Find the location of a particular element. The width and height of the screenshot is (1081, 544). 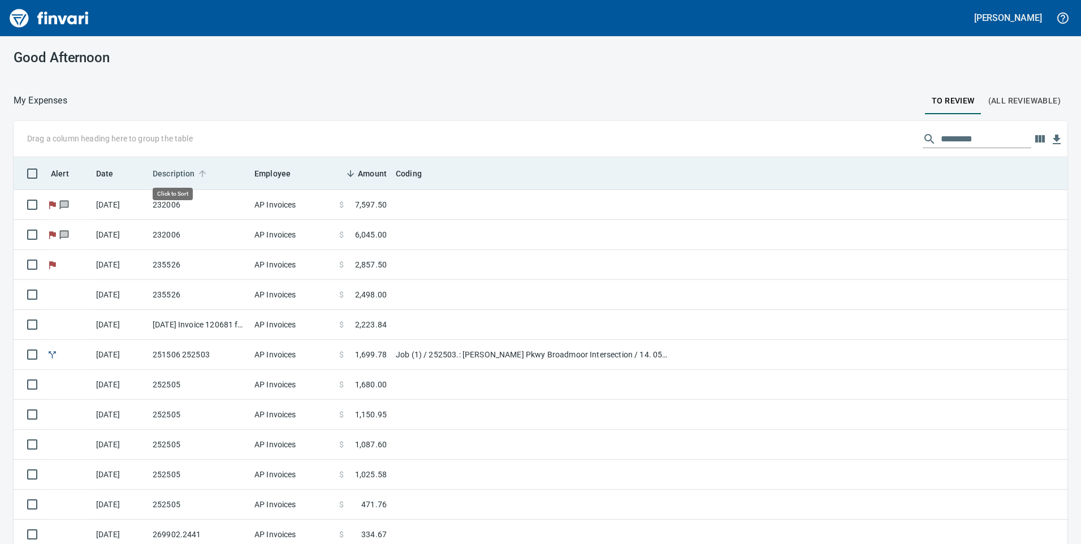

span: (All Reviewable) is located at coordinates (1024, 101).